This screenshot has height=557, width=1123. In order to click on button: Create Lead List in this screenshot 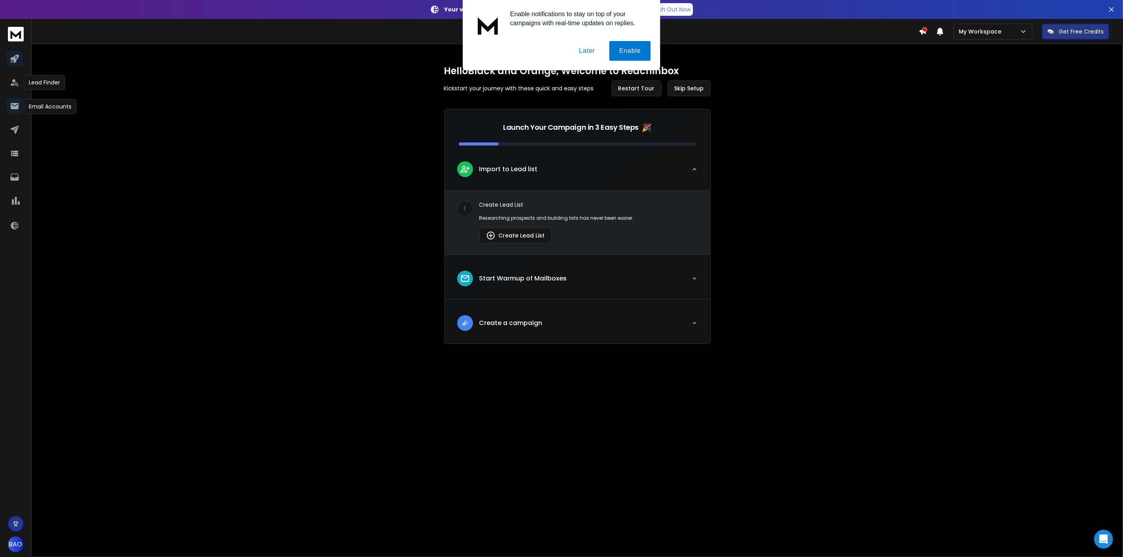, I will do `click(515, 236)`.